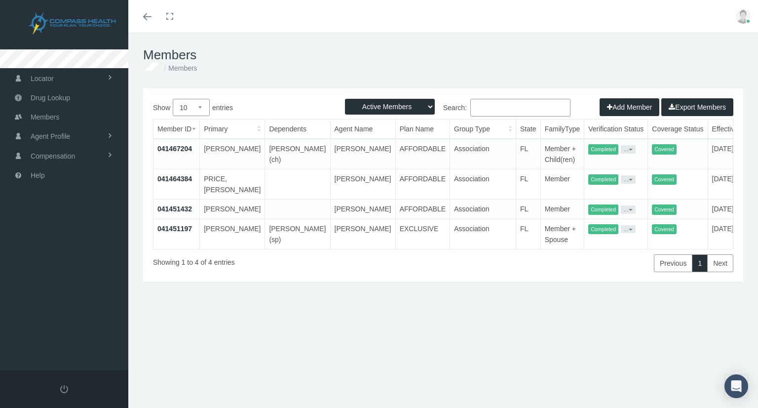 This screenshot has height=408, width=758. What do you see at coordinates (175, 209) in the screenshot?
I see `a: 041451432` at bounding box center [175, 209].